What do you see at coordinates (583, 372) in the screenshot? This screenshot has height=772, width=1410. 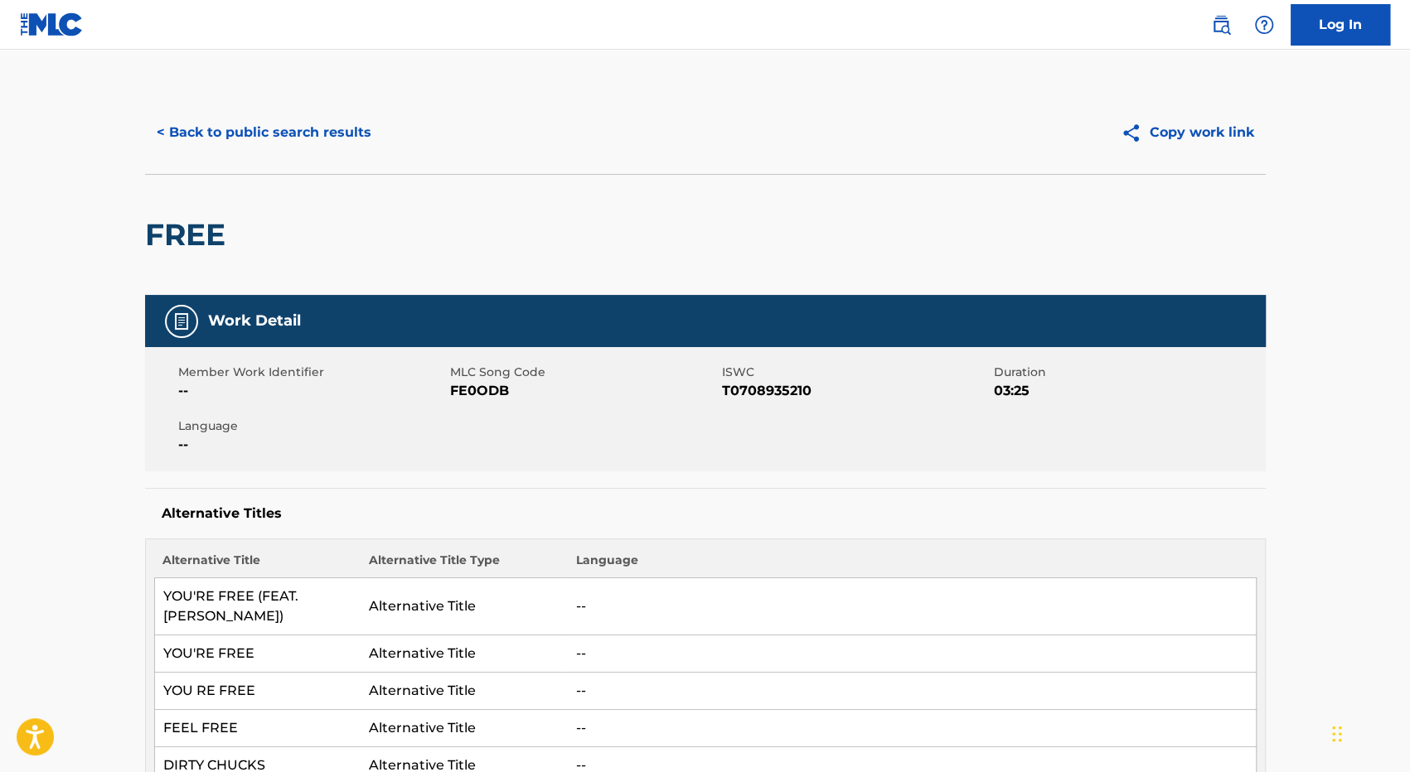 I see `span: MLC Song Code` at bounding box center [583, 372].